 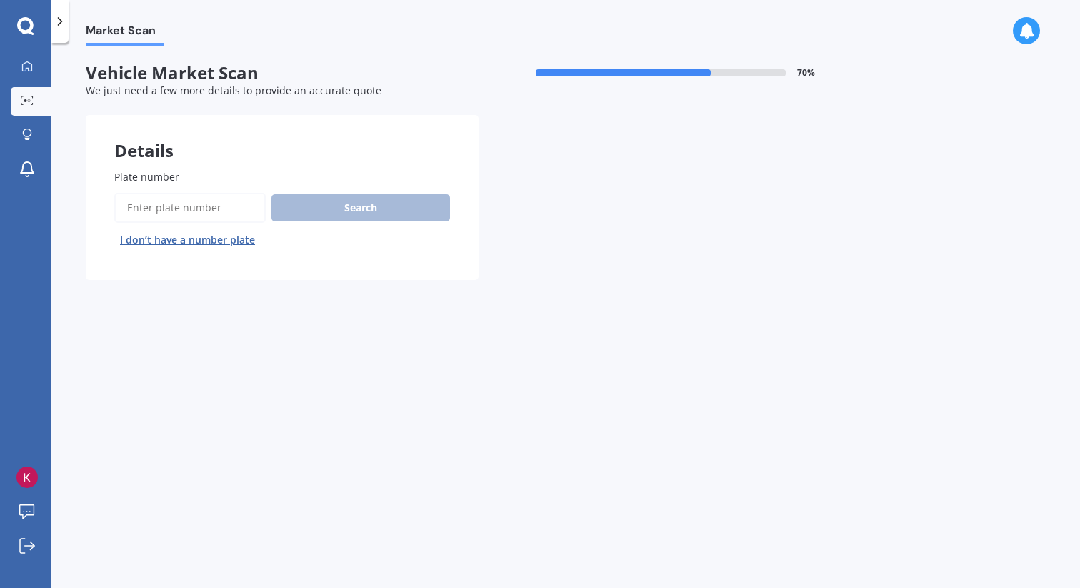 I want to click on span: Vehicle Market Scan, so click(x=282, y=73).